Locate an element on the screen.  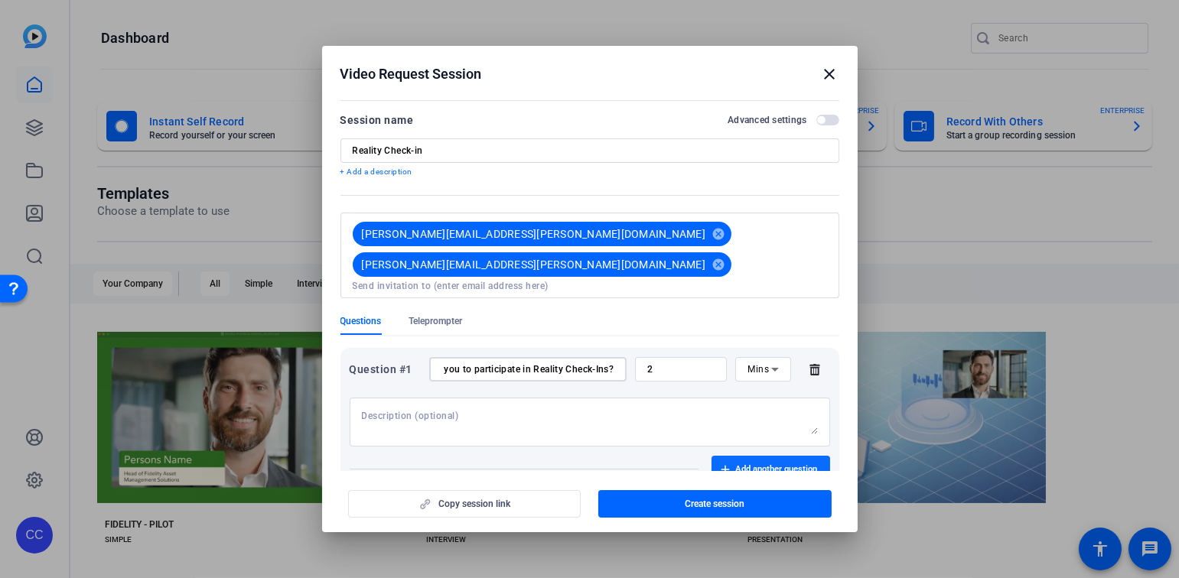
span: Teleprompter is located at coordinates (436, 321).